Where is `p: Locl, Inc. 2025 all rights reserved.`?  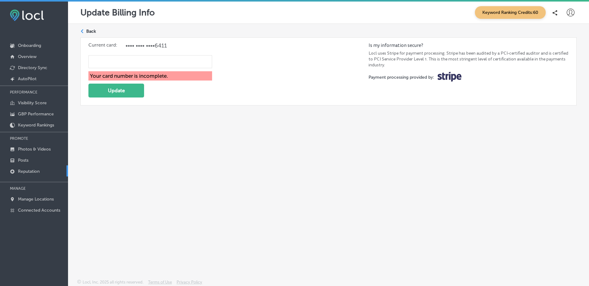 p: Locl, Inc. 2025 all rights reserved. is located at coordinates (113, 282).